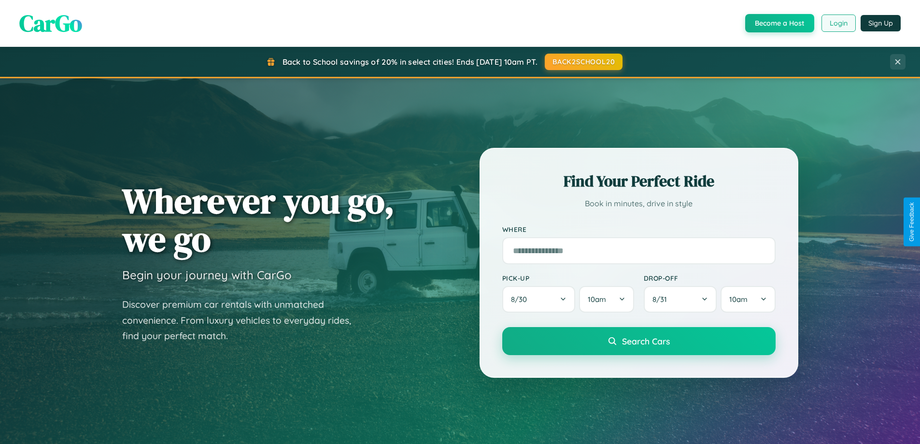  I want to click on span: 8 / 31, so click(662, 299).